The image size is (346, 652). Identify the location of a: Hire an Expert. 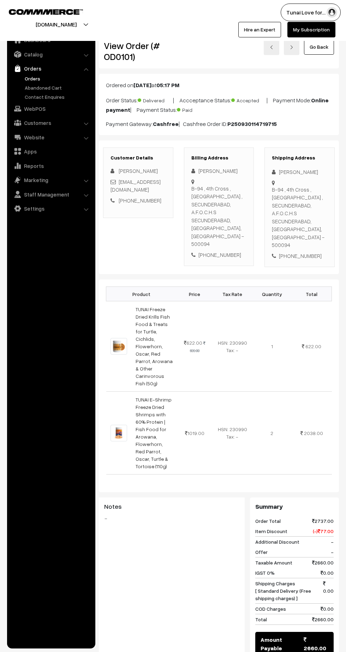
(259, 30).